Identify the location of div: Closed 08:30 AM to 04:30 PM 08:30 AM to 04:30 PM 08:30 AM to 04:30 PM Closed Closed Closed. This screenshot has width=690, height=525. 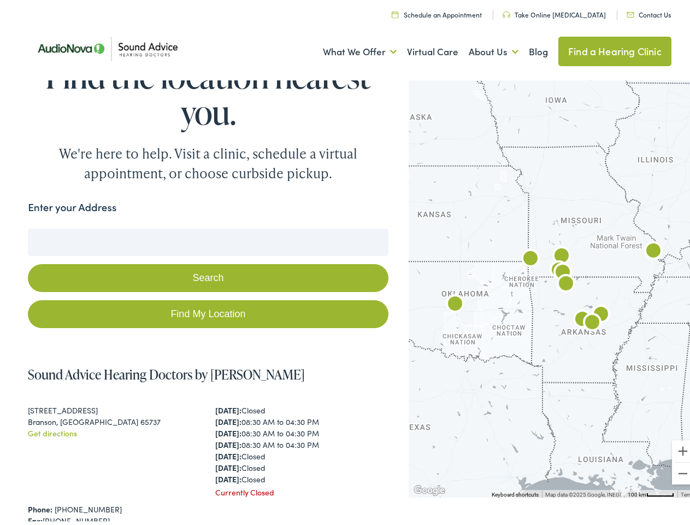
(302, 441).